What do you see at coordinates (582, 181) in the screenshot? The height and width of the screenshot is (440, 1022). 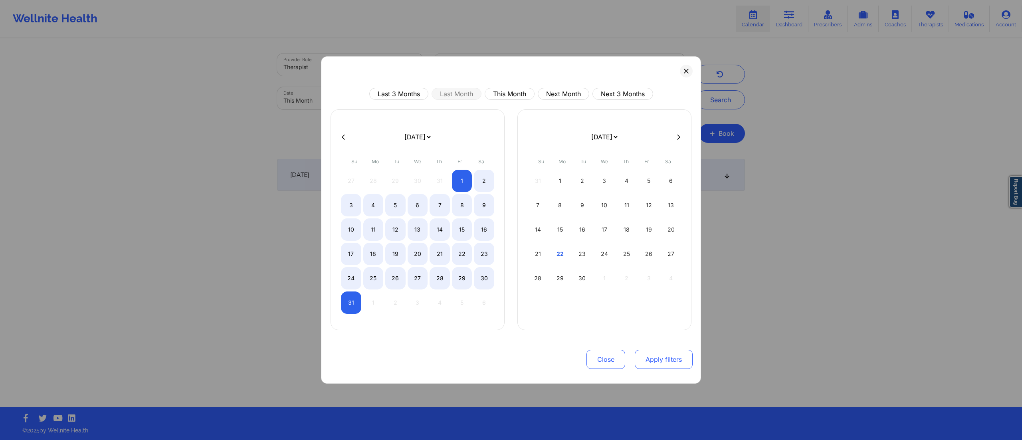 I see `div: Tue Sep 02 2025` at bounding box center [582, 181].